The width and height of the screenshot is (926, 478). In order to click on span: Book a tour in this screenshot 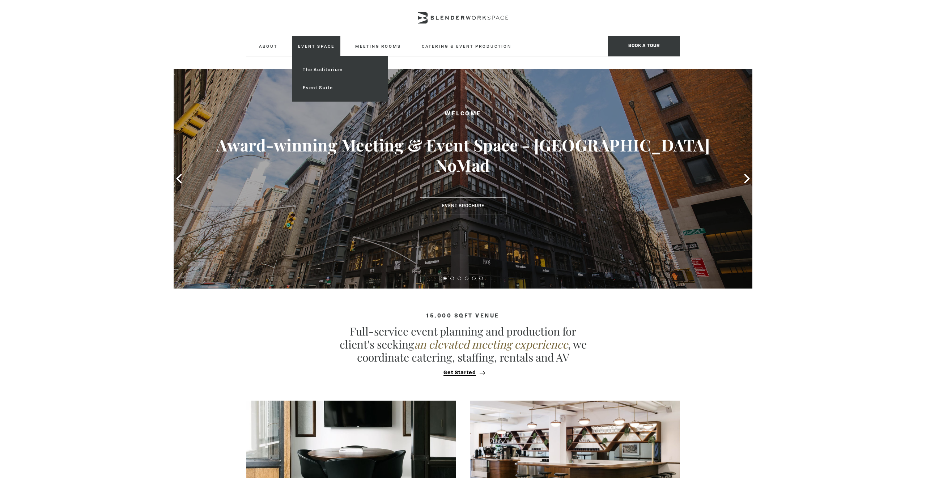, I will do `click(644, 46)`.